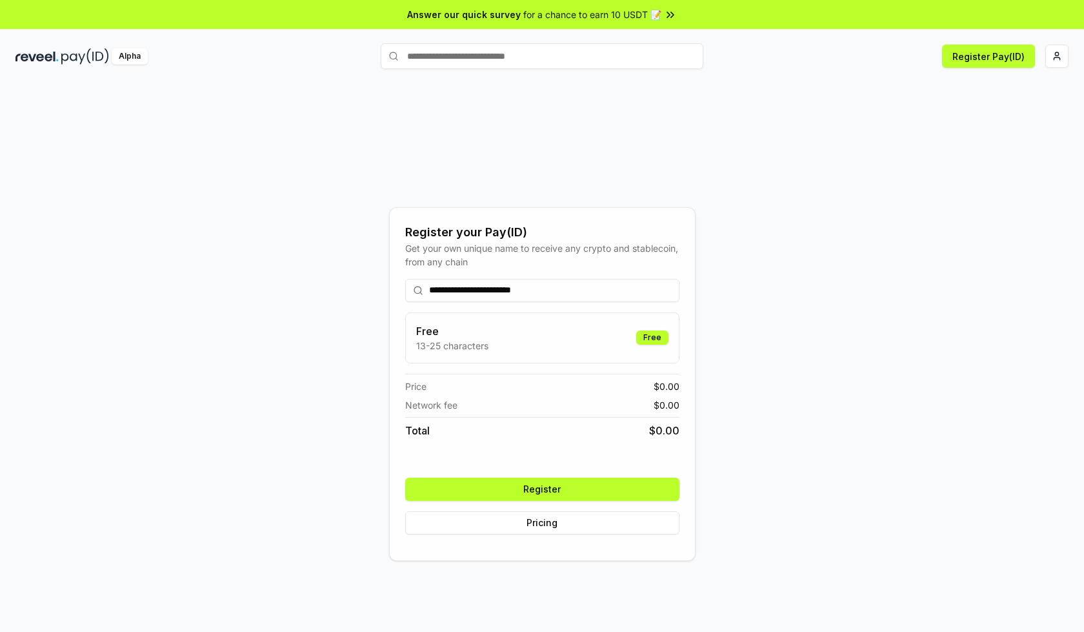 This screenshot has height=632, width=1084. What do you see at coordinates (542, 232) in the screenshot?
I see `div: Register your Pay(ID)` at bounding box center [542, 232].